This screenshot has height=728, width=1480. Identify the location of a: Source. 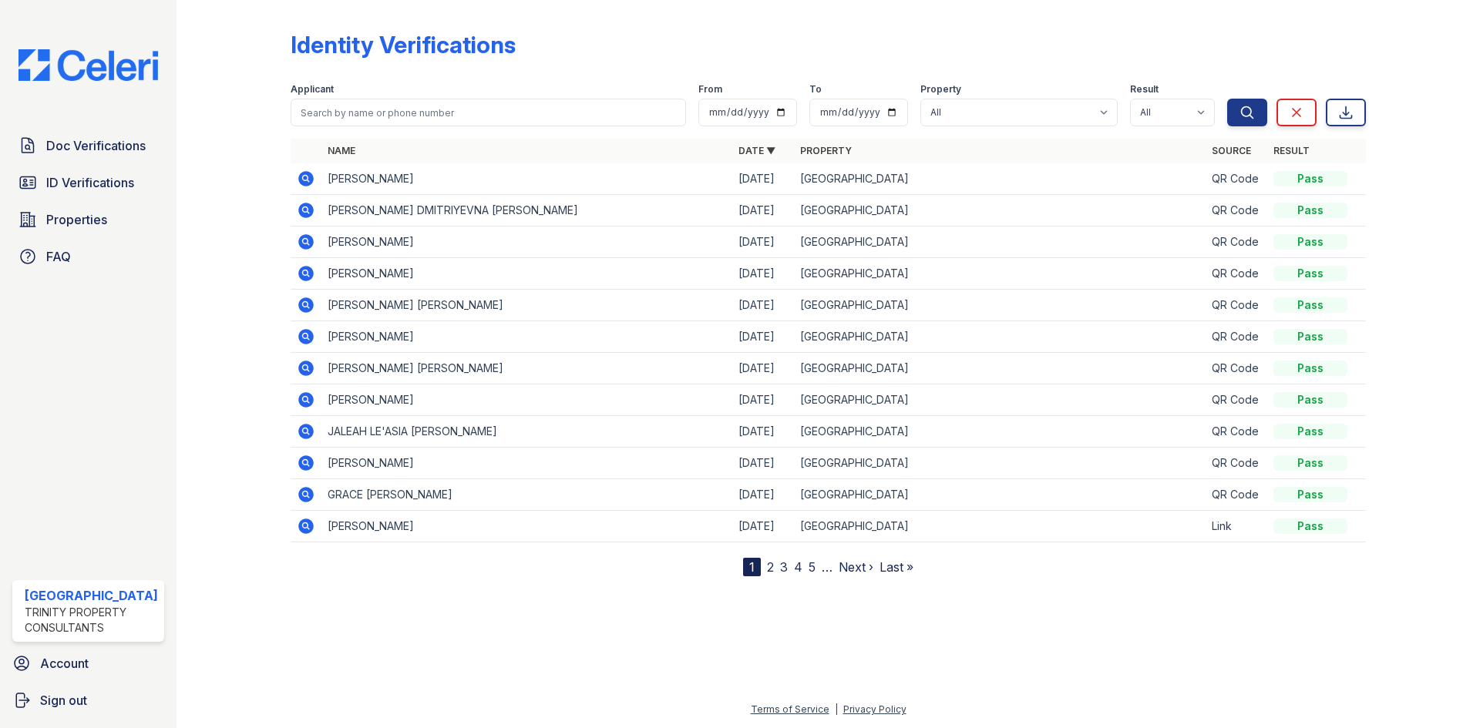
(1231, 150).